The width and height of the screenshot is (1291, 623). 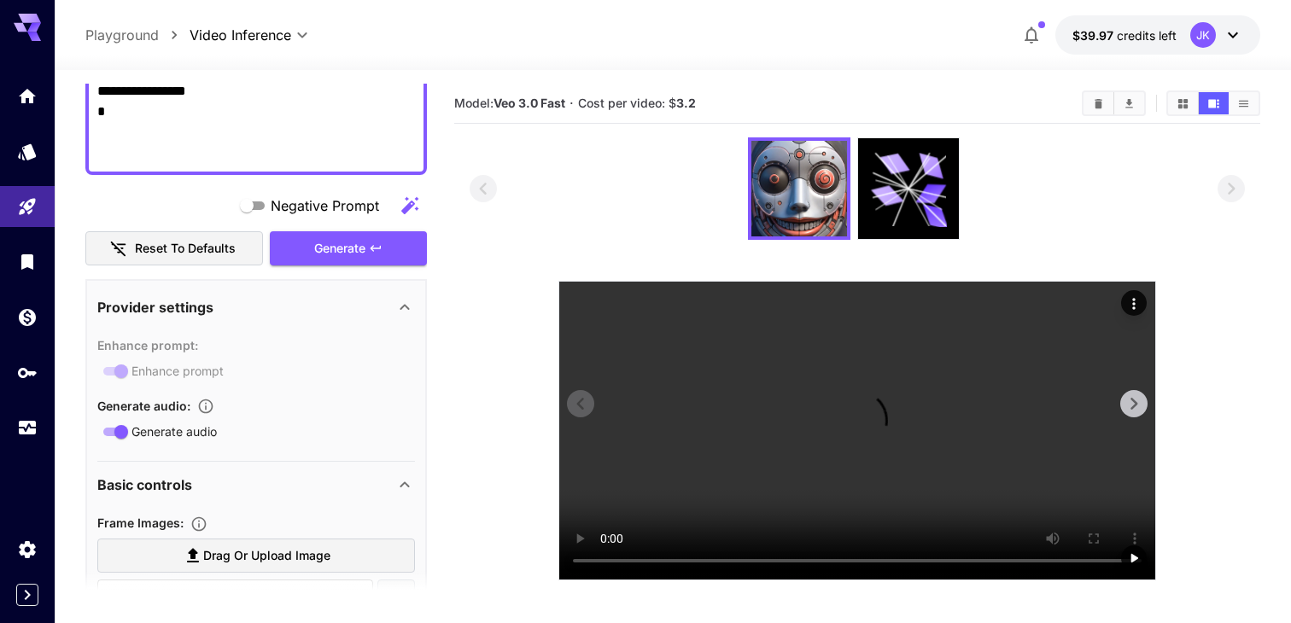 What do you see at coordinates (122, 35) in the screenshot?
I see `p: Playground` at bounding box center [122, 35].